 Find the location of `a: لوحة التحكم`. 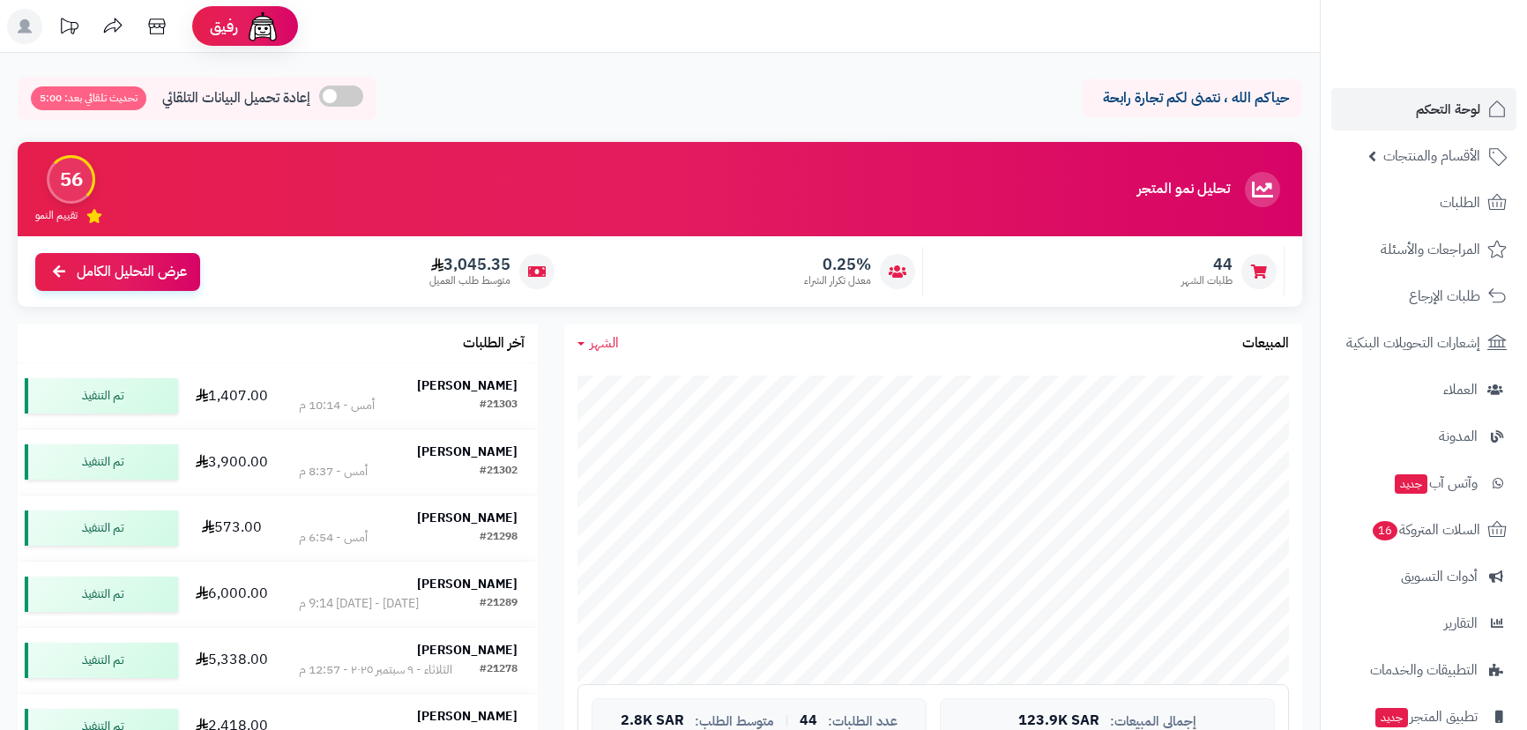

a: لوحة التحكم is located at coordinates (1424, 109).